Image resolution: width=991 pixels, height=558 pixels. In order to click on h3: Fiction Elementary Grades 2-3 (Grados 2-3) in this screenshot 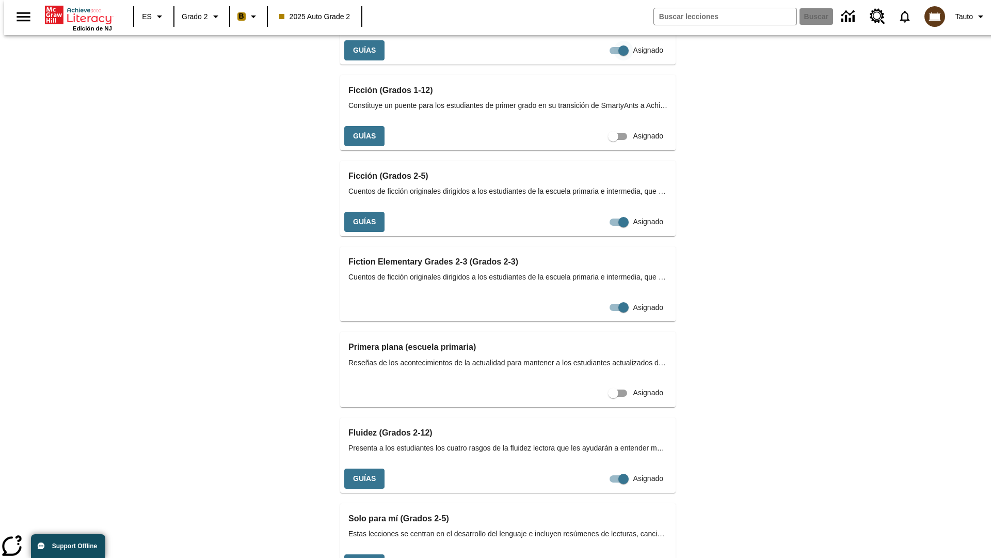, I will do `click(508, 262)`.